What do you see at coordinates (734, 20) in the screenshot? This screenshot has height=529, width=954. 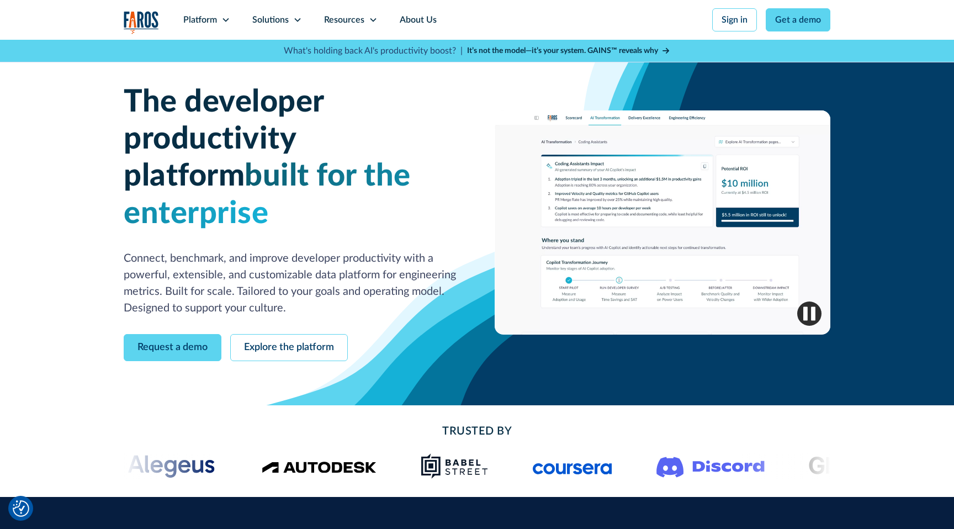 I see `a: Sign in` at bounding box center [734, 20].